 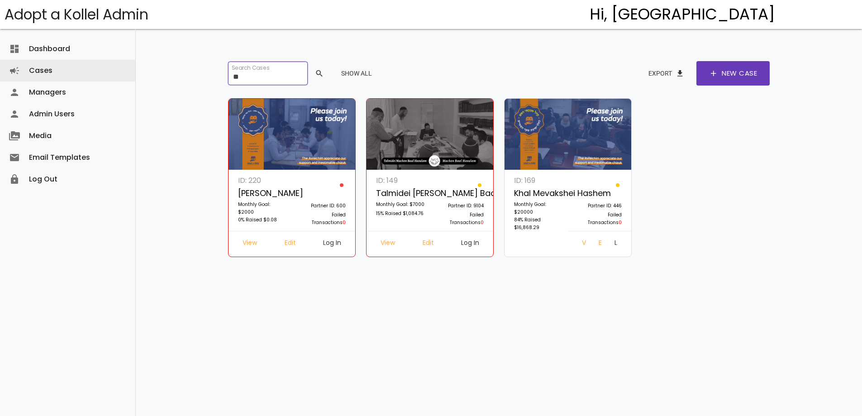 I want to click on p: Partner ID: 9104, so click(x=459, y=206).